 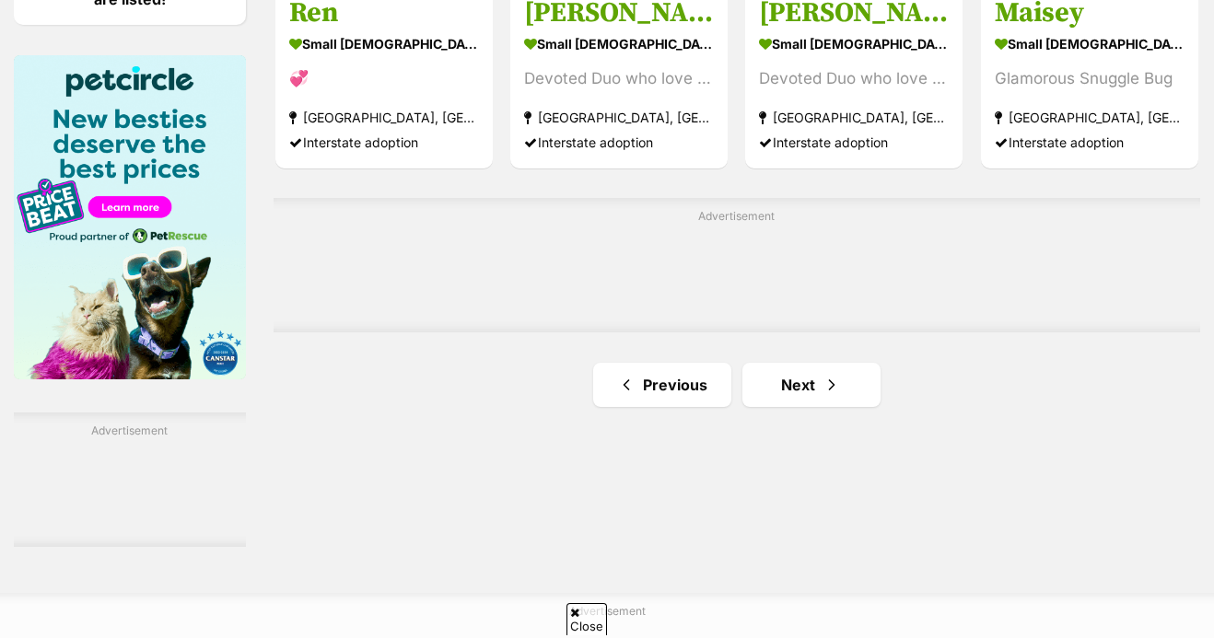 I want to click on img: Pet Circle promo banner, so click(x=130, y=217).